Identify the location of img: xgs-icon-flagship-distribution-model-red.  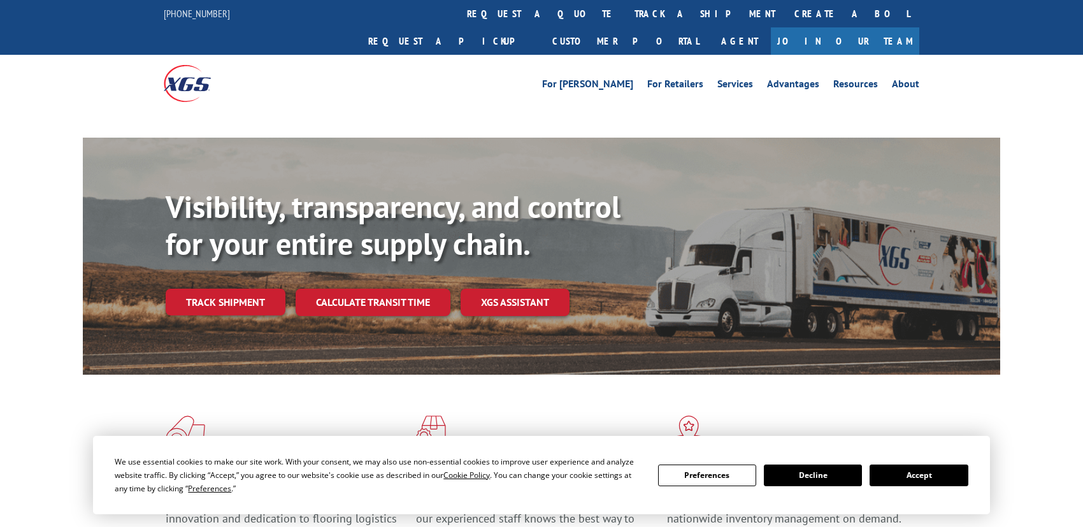
(689, 432).